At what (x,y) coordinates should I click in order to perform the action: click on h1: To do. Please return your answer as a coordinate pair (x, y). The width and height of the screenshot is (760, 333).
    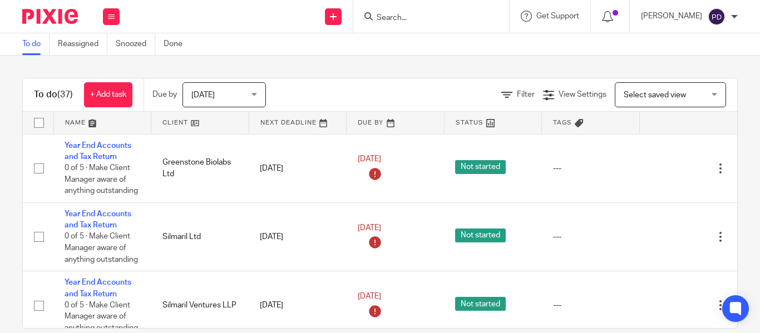
    Looking at the image, I should click on (53, 95).